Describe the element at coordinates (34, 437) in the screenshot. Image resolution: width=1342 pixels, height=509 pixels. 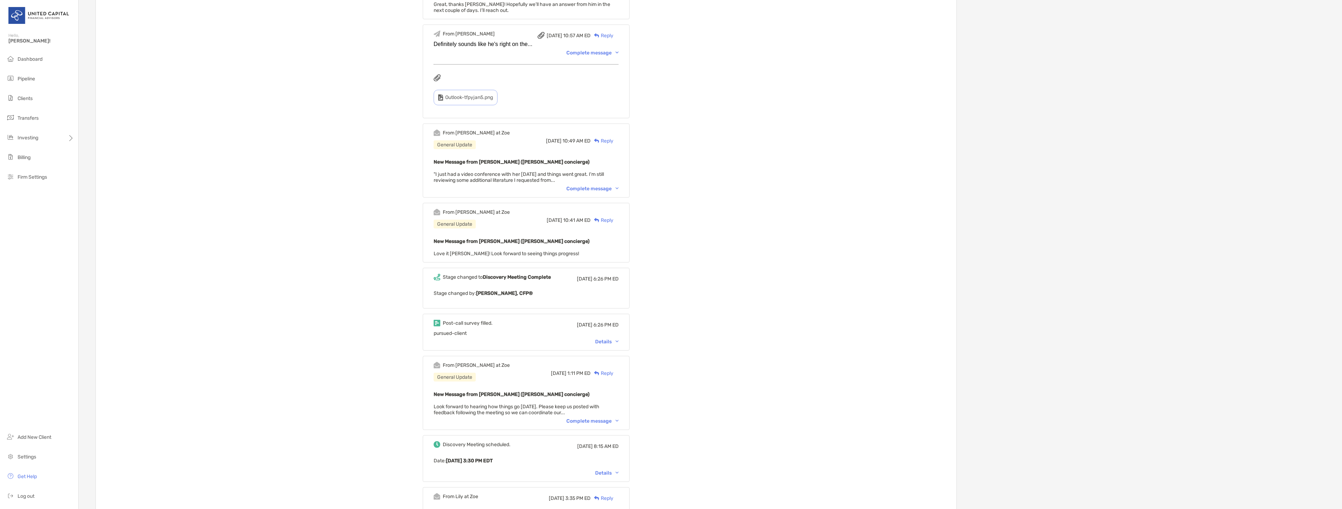
I see `span: Add New Client` at that location.